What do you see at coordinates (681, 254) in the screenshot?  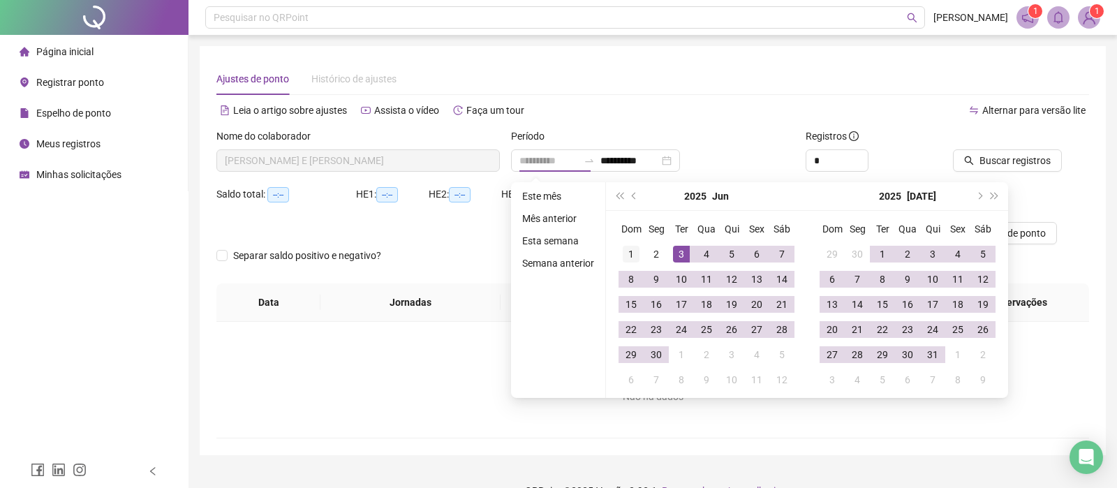 I see `div: 3` at bounding box center [681, 254].